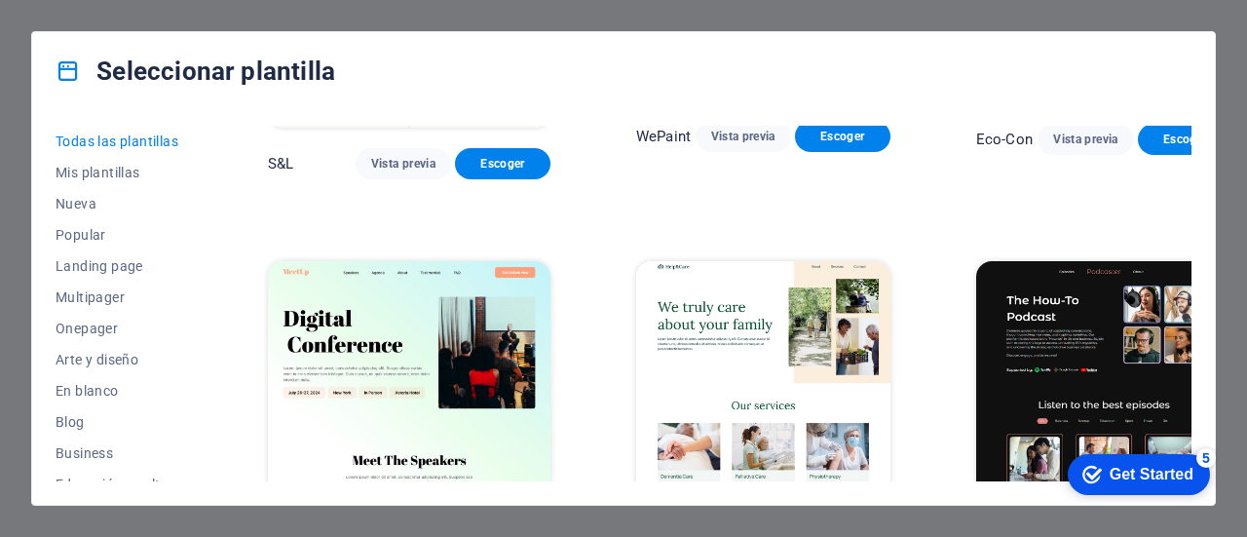 This screenshot has height=537, width=1247. Describe the element at coordinates (119, 484) in the screenshot. I see `button: Educación y cultura` at that location.